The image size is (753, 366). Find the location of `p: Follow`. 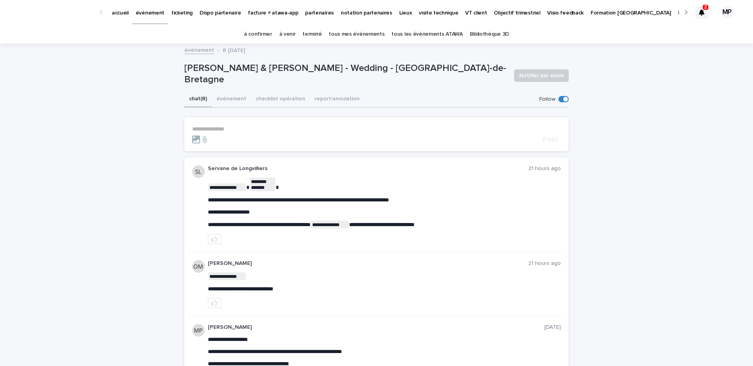

p: Follow is located at coordinates (547, 99).